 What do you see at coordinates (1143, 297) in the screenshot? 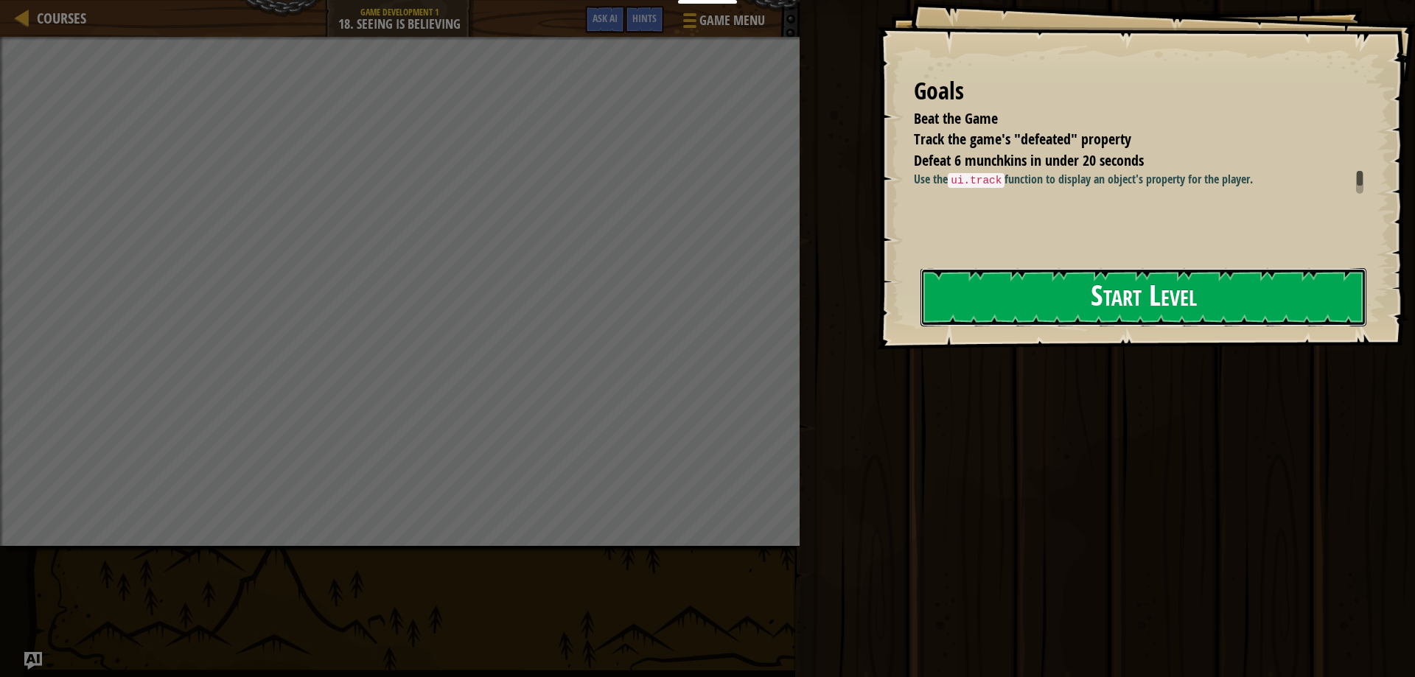
I see `button: Start Level` at bounding box center [1143, 297].